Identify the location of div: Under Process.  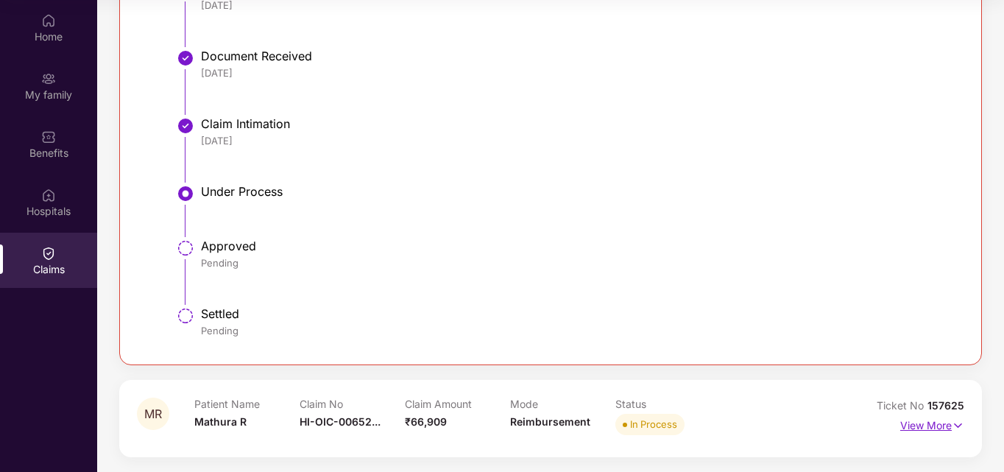
(575, 191).